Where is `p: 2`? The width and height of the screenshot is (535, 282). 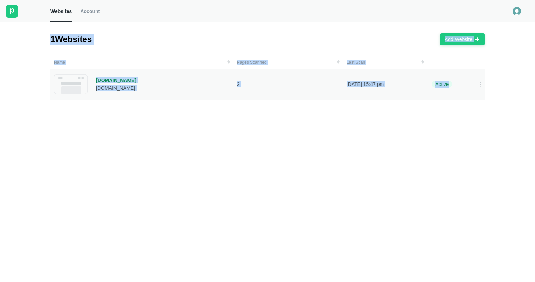 p: 2 is located at coordinates (288, 84).